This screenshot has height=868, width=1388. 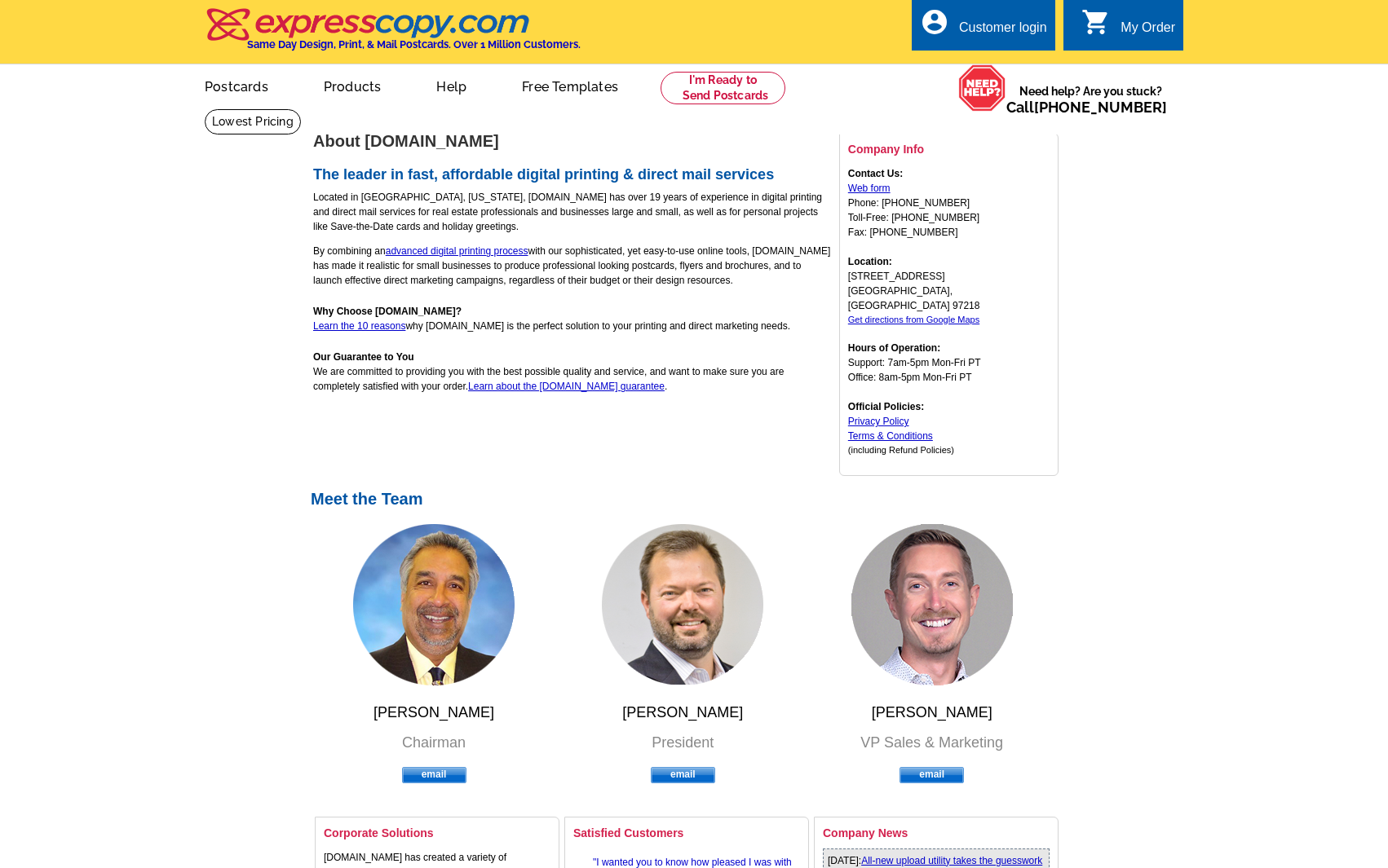 What do you see at coordinates (914, 319) in the screenshot?
I see `a: Get directions from Google Maps` at bounding box center [914, 319].